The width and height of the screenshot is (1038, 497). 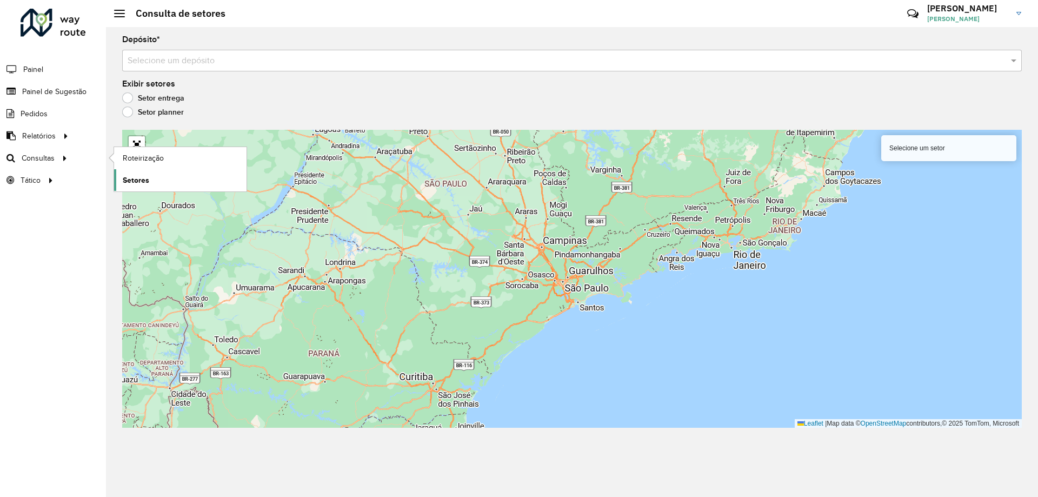 What do you see at coordinates (180, 180) in the screenshot?
I see `a: Setores` at bounding box center [180, 180].